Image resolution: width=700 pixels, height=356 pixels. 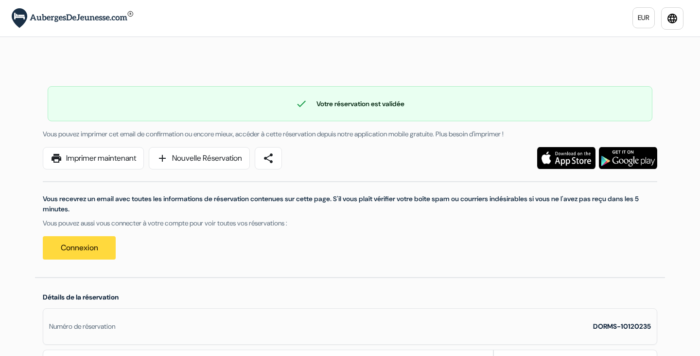 I want to click on div: Votre réservation est validée, so click(x=350, y=104).